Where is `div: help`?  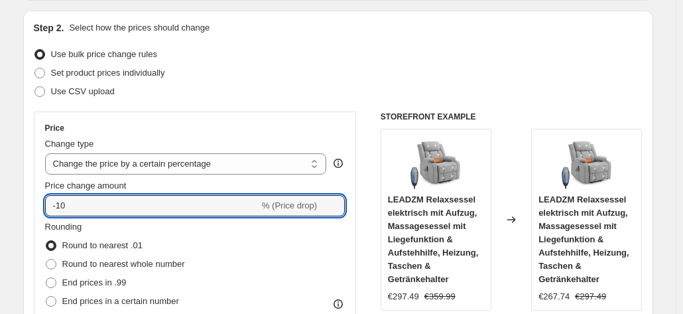 div: help is located at coordinates (338, 163).